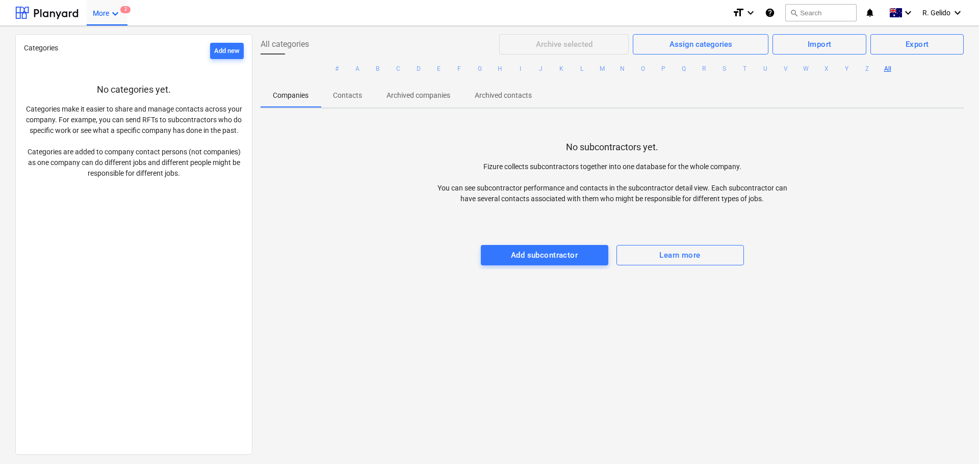  What do you see at coordinates (357, 69) in the screenshot?
I see `button: A` at bounding box center [357, 69].